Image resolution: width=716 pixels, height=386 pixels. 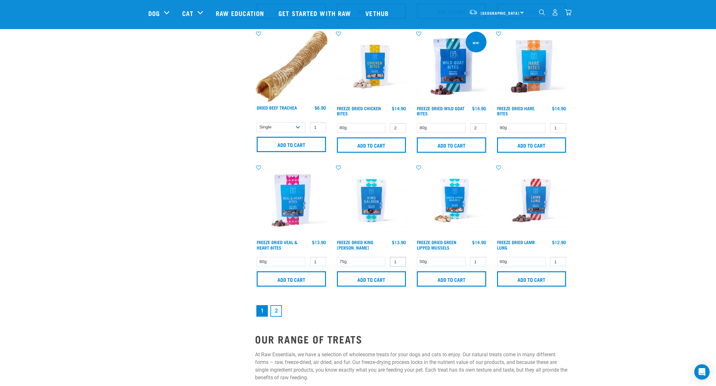 I want to click on a: Dried Beef Trachea, so click(x=277, y=107).